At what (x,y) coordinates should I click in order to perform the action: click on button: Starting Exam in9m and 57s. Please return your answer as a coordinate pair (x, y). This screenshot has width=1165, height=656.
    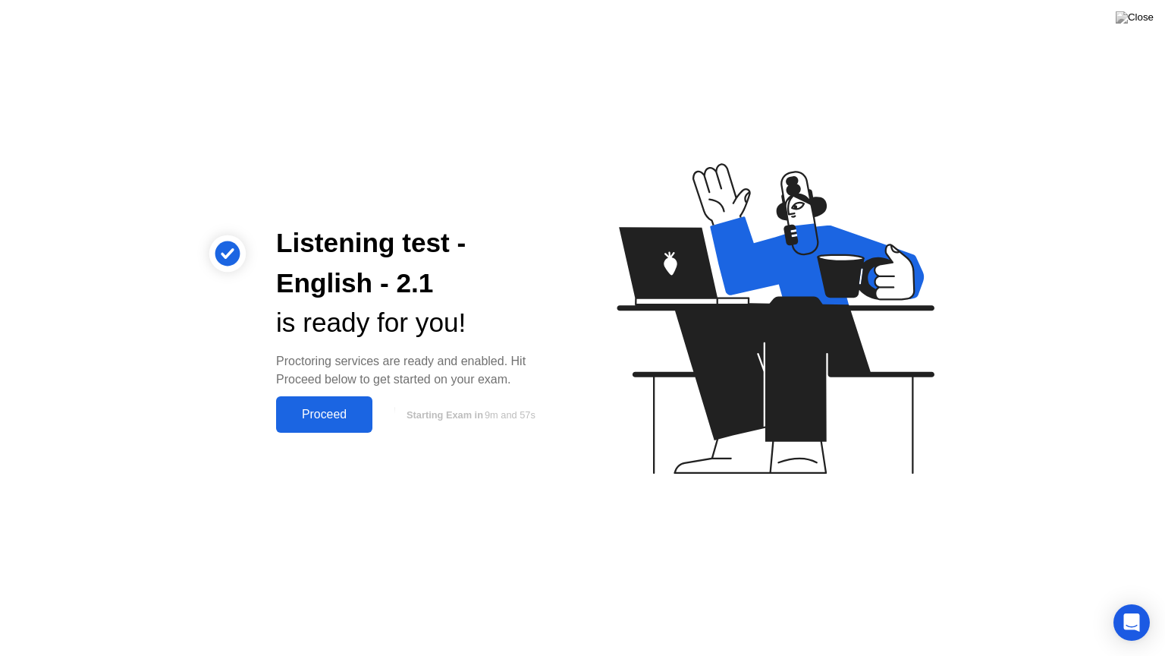
    Looking at the image, I should click on (469, 414).